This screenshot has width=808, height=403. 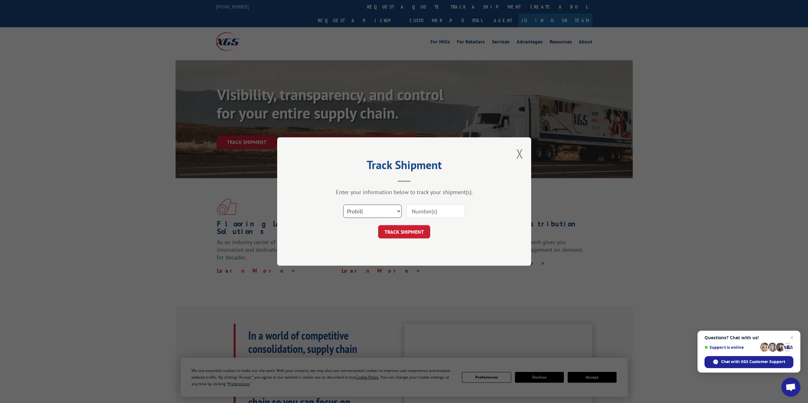 What do you see at coordinates (749, 363) in the screenshot?
I see `div: Chat with XGS Customer Support` at bounding box center [749, 363].